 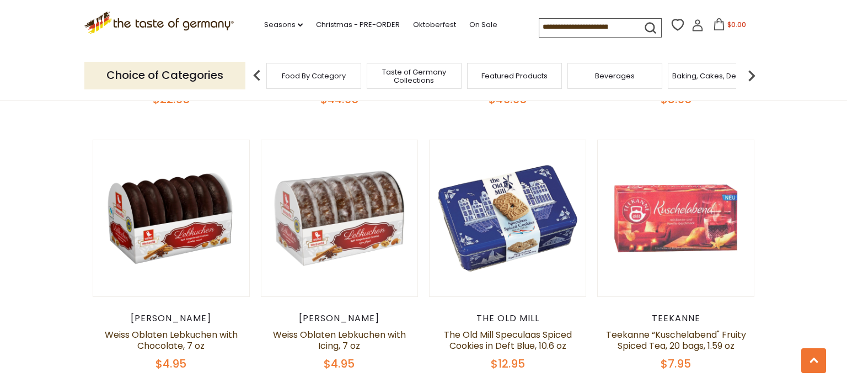 I want to click on a: Taste of Germany Collections, so click(x=414, y=76).